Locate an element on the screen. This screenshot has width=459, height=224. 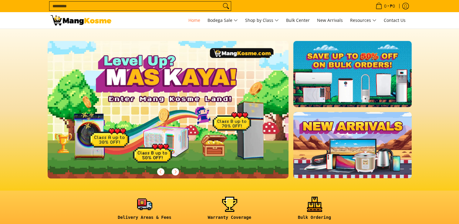
span: Bulk Center is located at coordinates (298, 20).